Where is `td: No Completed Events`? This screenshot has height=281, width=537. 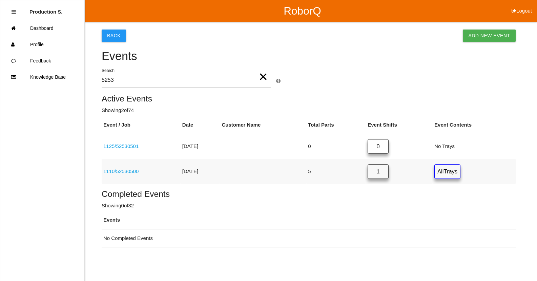
td: No Completed Events is located at coordinates (309, 238).